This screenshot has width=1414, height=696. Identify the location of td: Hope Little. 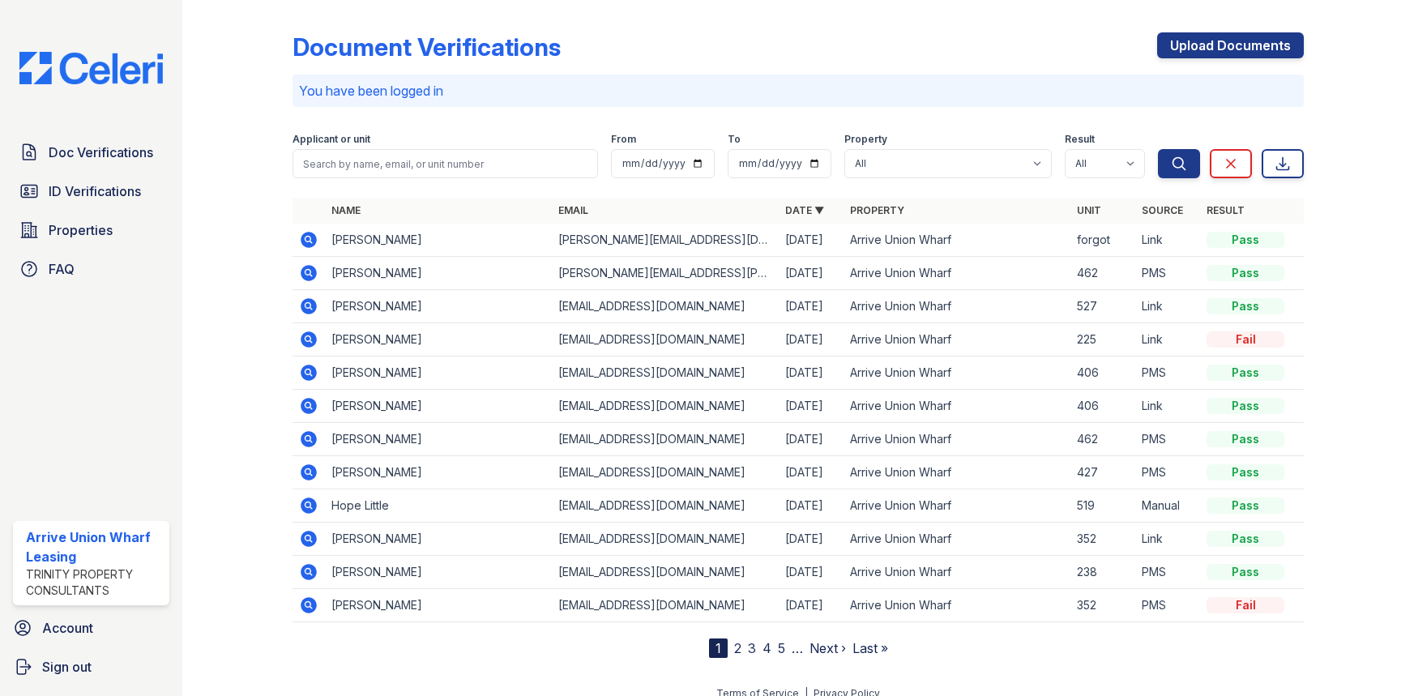
(438, 505).